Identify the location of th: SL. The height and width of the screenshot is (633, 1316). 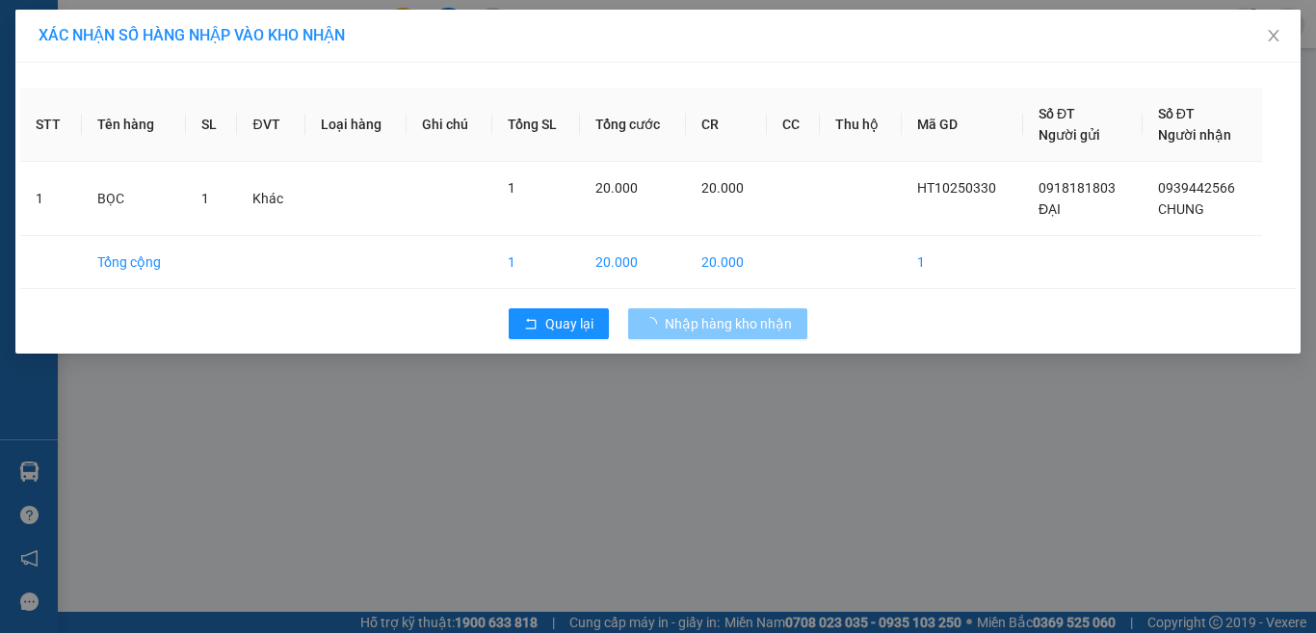
(211, 124).